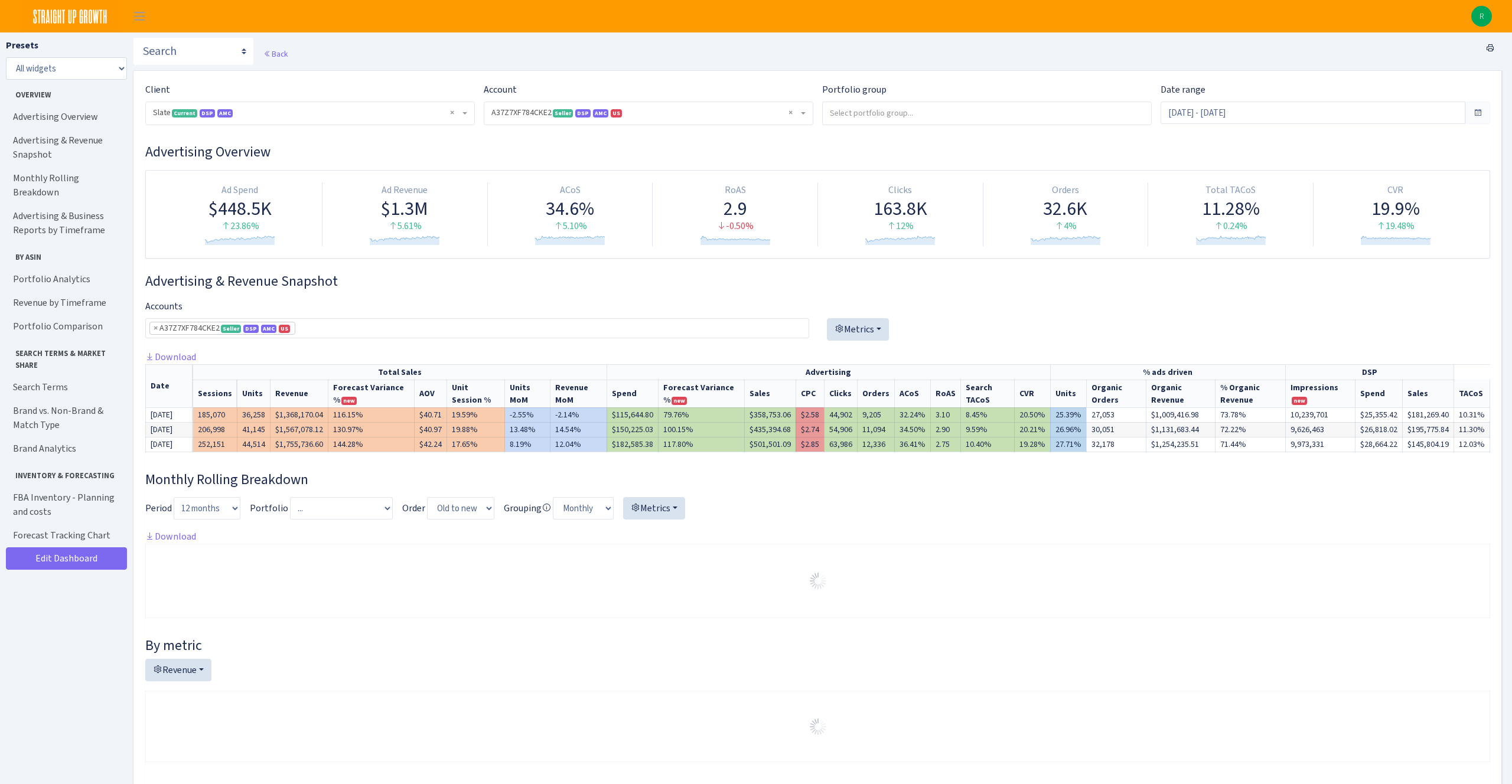  Describe the element at coordinates (701, 393) in the screenshot. I see `th: Spend Forecast Variance %` at that location.